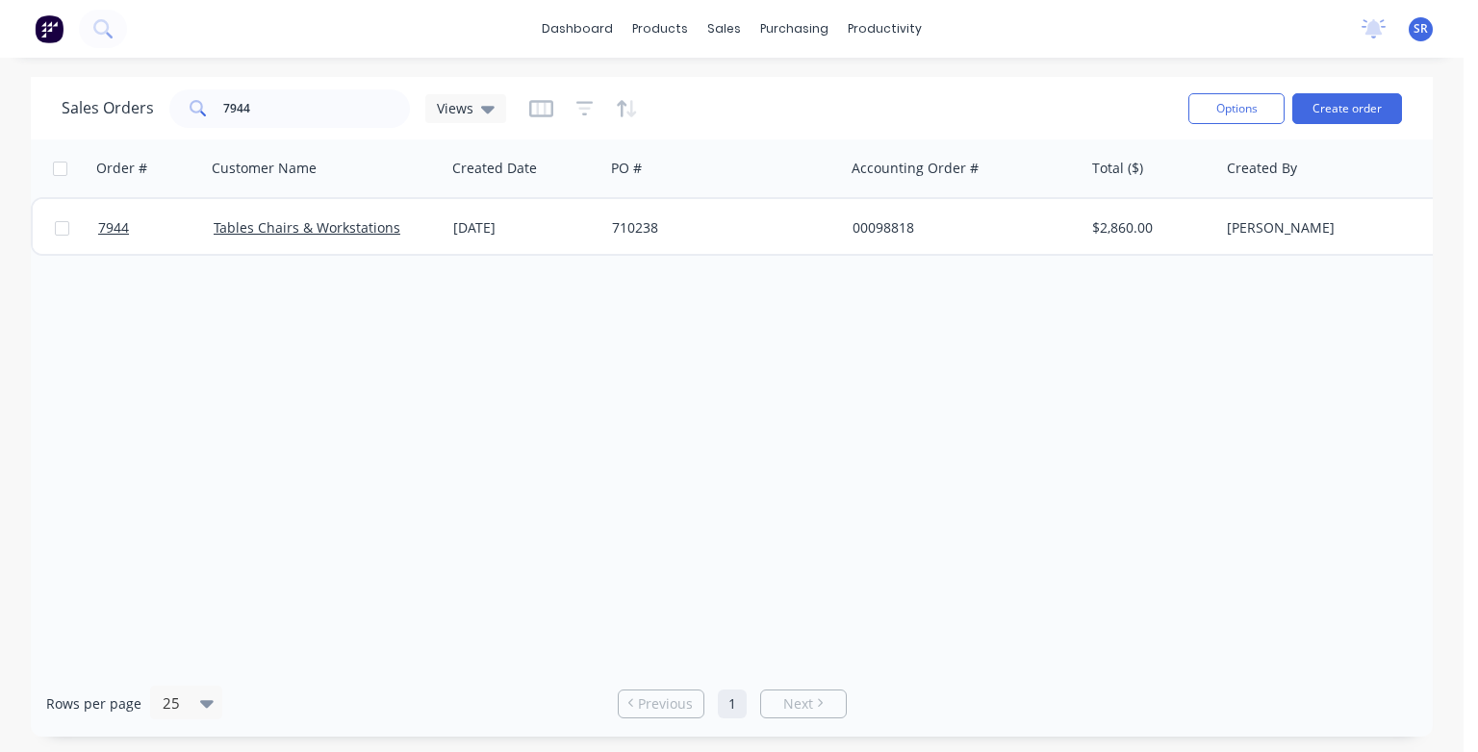  What do you see at coordinates (156, 228) in the screenshot?
I see `a: 7944` at bounding box center [156, 228].